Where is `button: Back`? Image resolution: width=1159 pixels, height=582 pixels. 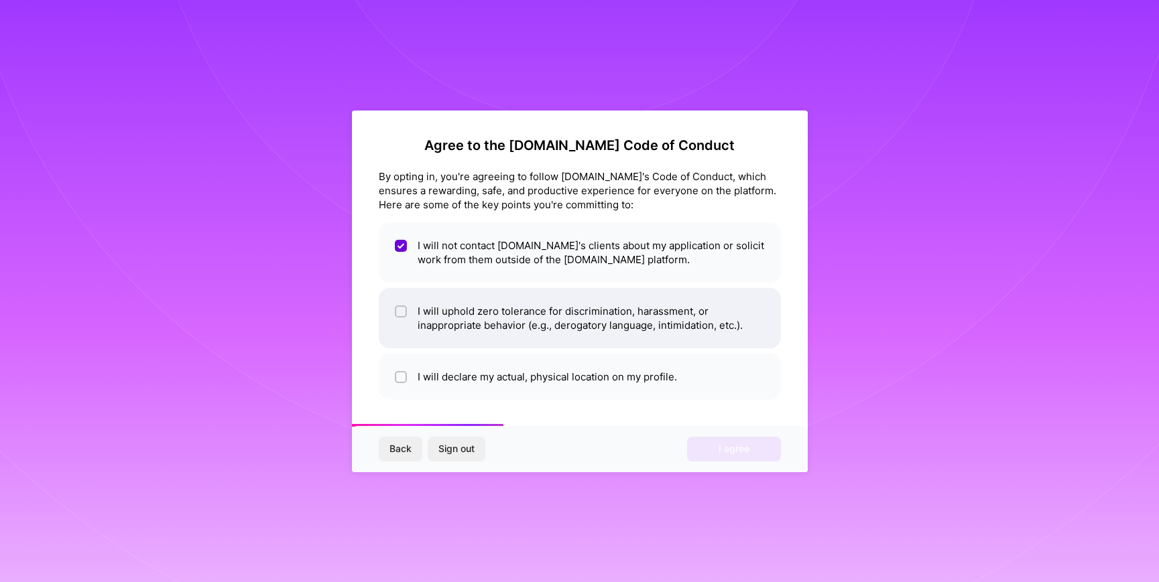 button: Back is located at coordinates (400, 449).